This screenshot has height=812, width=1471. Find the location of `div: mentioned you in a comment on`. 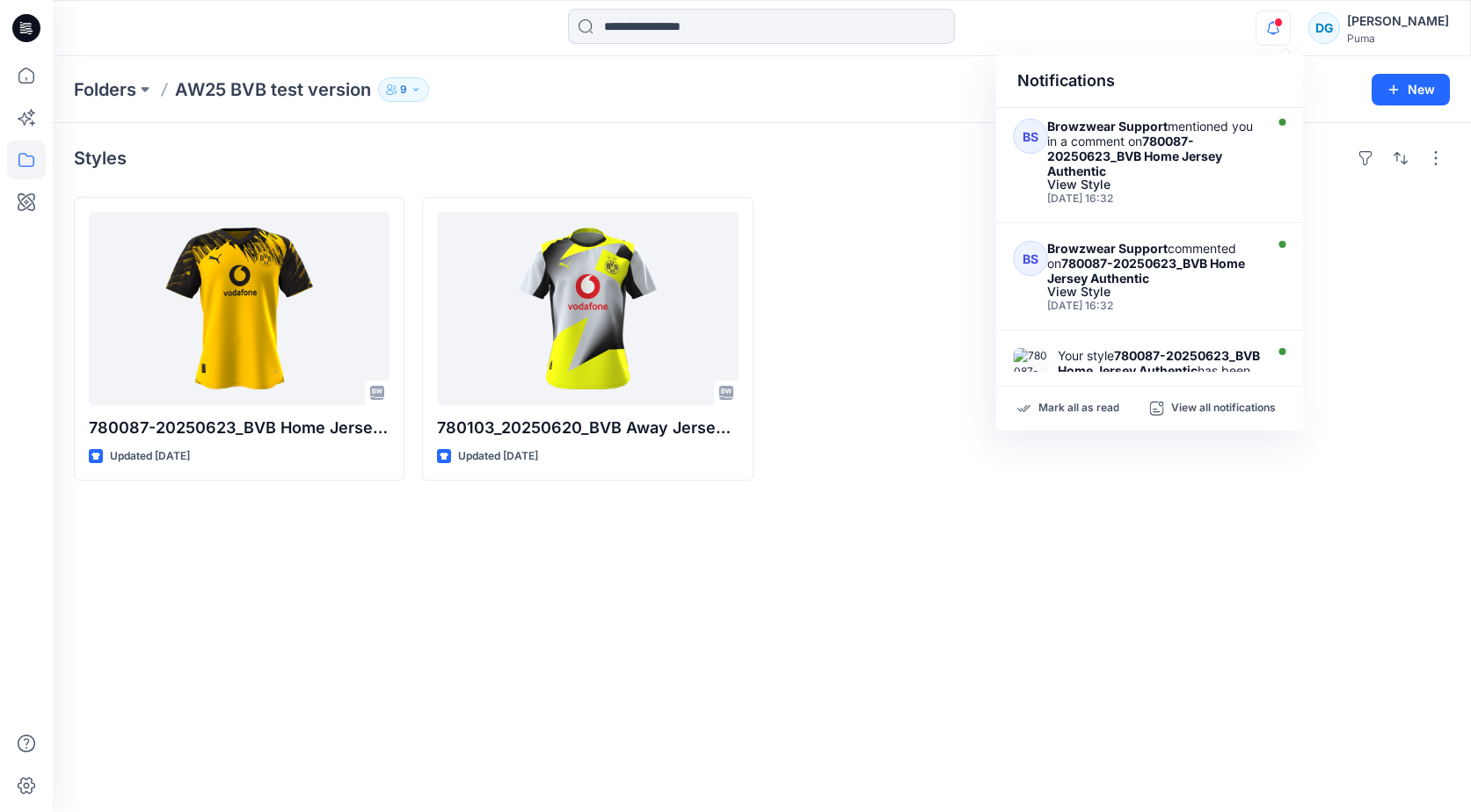

div: mentioned you in a comment on is located at coordinates (1153, 148).